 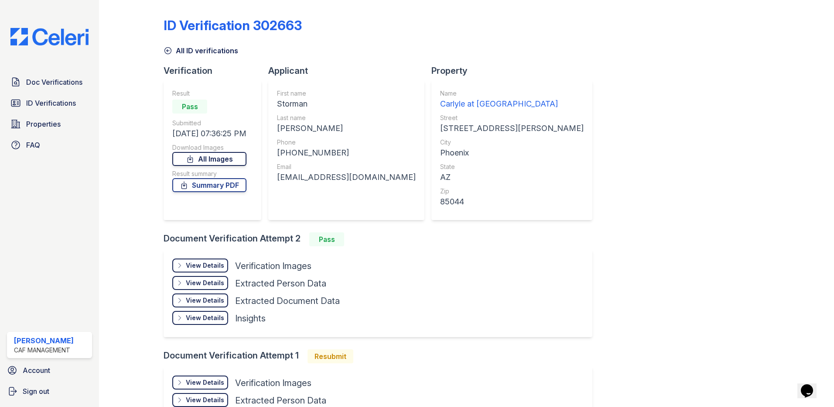 What do you see at coordinates (512, 167) in the screenshot?
I see `div: State` at bounding box center [512, 167].